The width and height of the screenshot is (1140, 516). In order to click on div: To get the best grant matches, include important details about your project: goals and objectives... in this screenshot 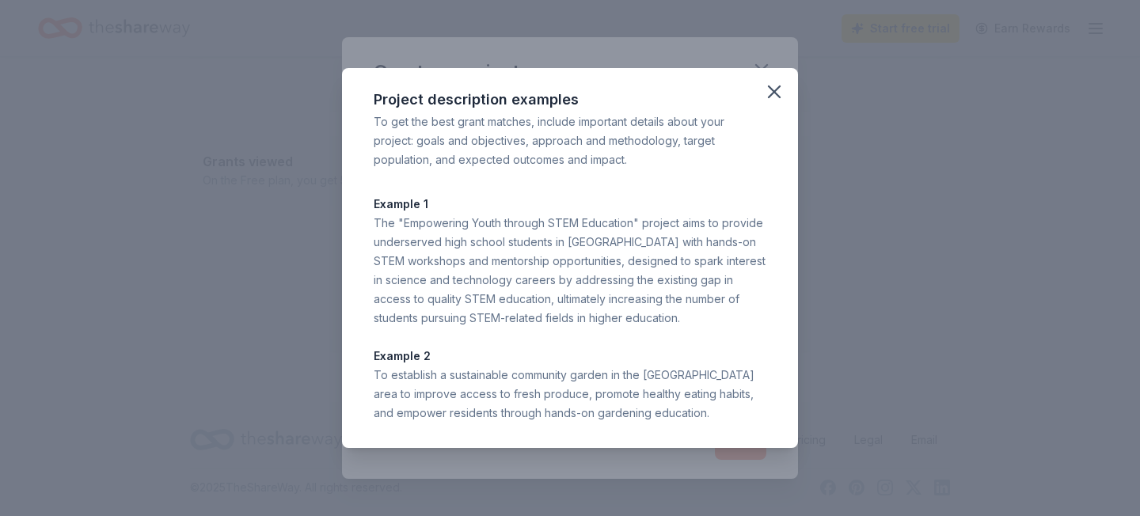, I will do `click(570, 141)`.